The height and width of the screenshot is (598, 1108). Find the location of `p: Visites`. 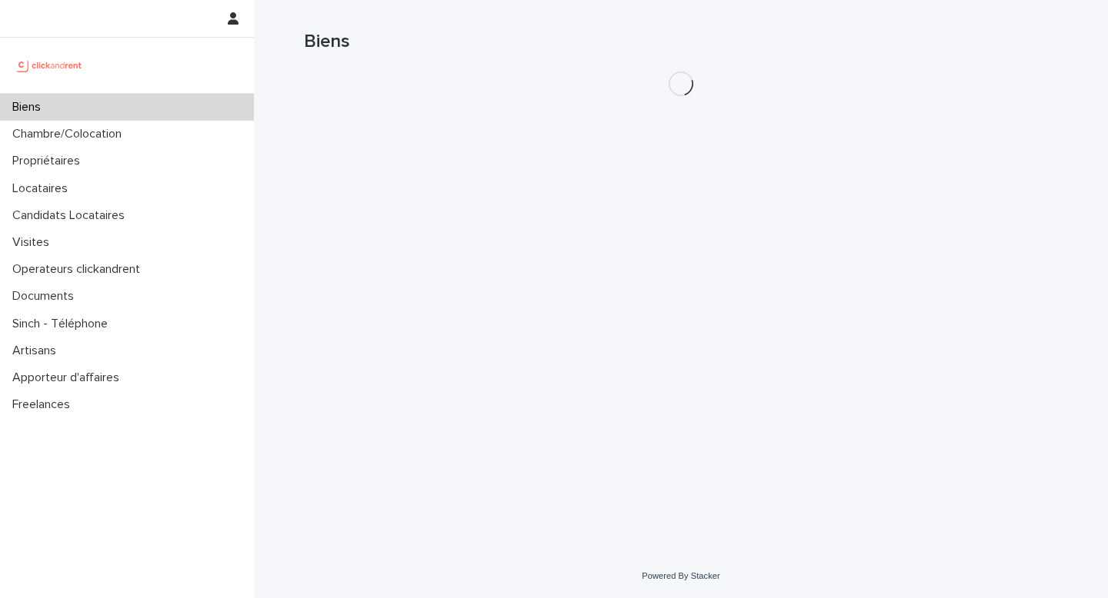

p: Visites is located at coordinates (34, 242).